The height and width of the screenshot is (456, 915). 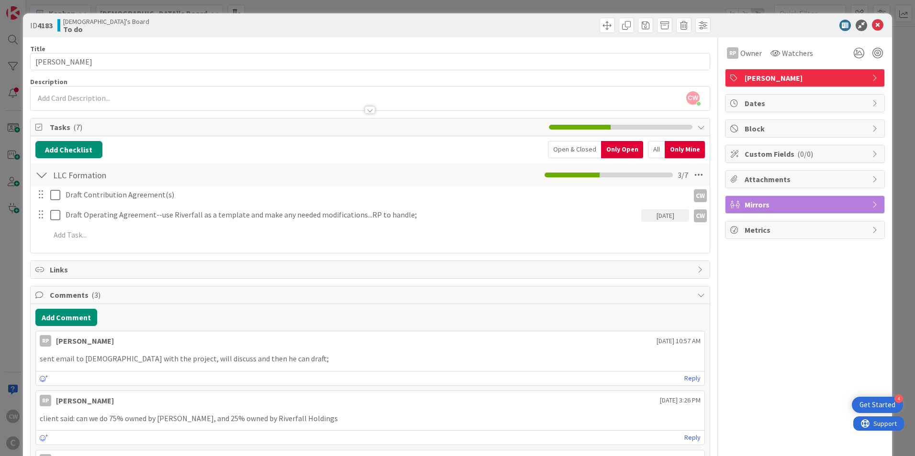 I want to click on button: Add Checklist, so click(x=69, y=150).